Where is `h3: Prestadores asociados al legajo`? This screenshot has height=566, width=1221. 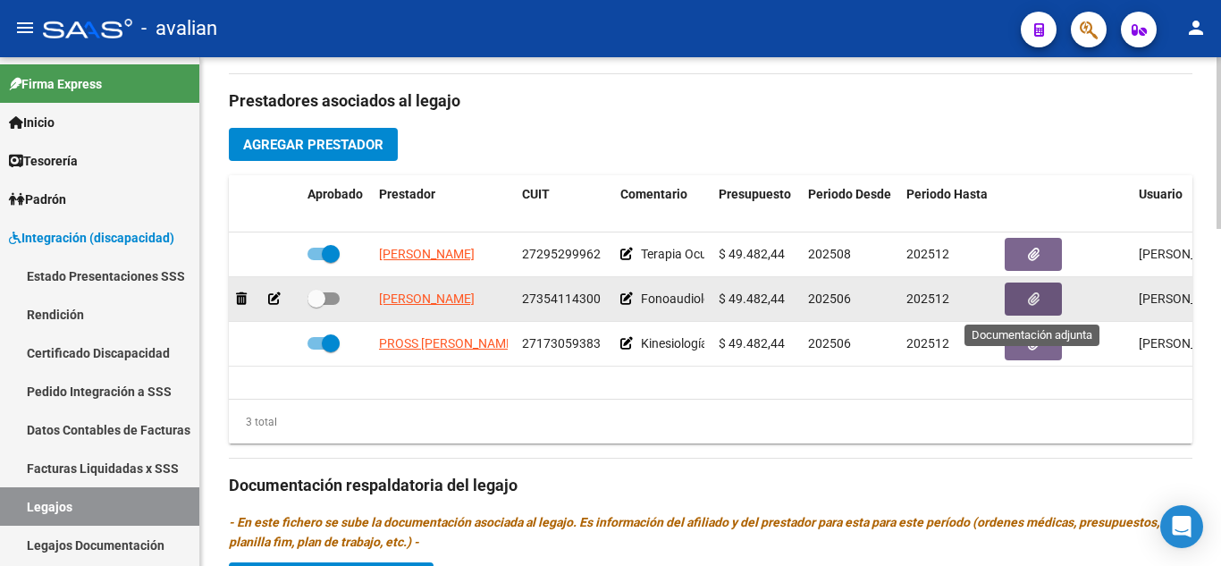 h3: Prestadores asociados al legajo is located at coordinates (711, 101).